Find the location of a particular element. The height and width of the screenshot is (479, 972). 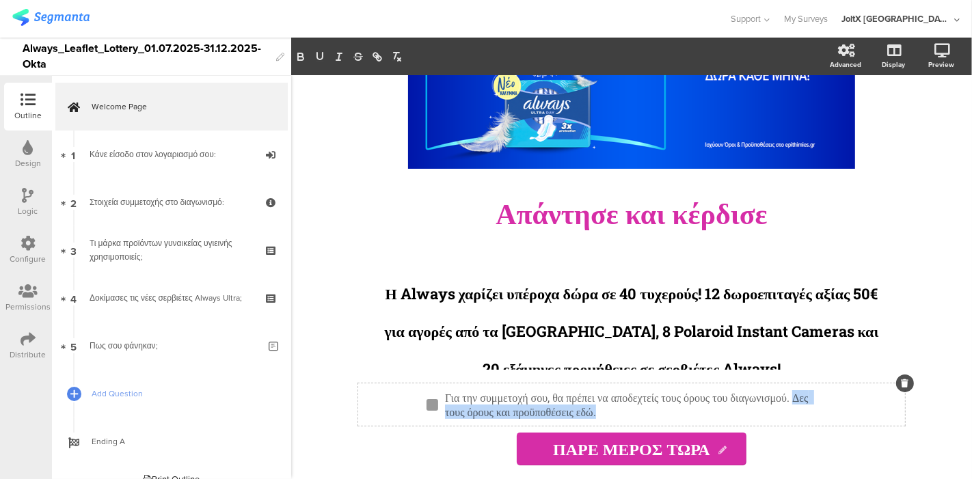

input: Start is located at coordinates (631, 449).